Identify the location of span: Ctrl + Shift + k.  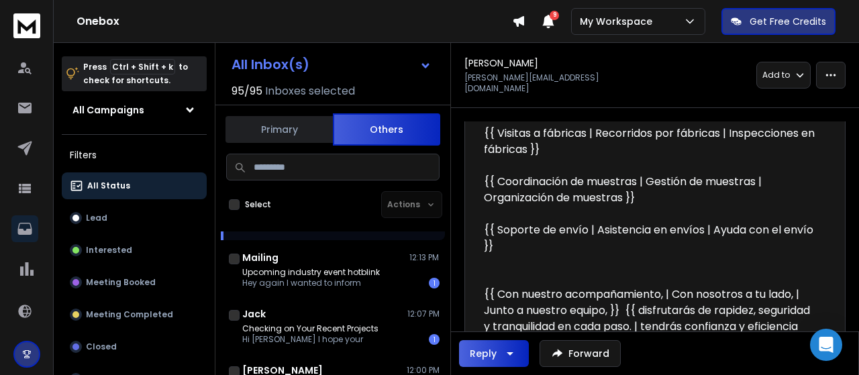
(142, 66).